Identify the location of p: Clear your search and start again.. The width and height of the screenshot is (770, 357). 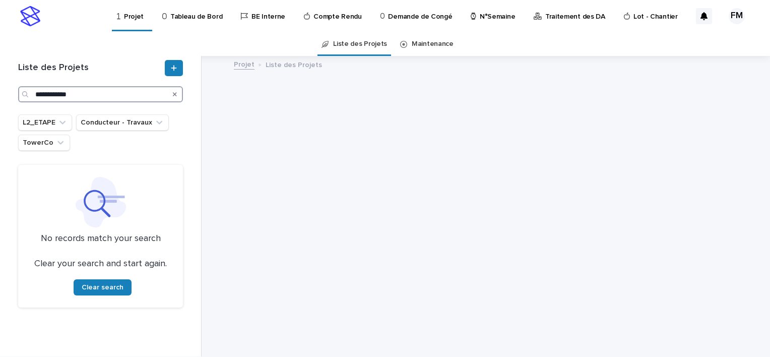
(100, 264).